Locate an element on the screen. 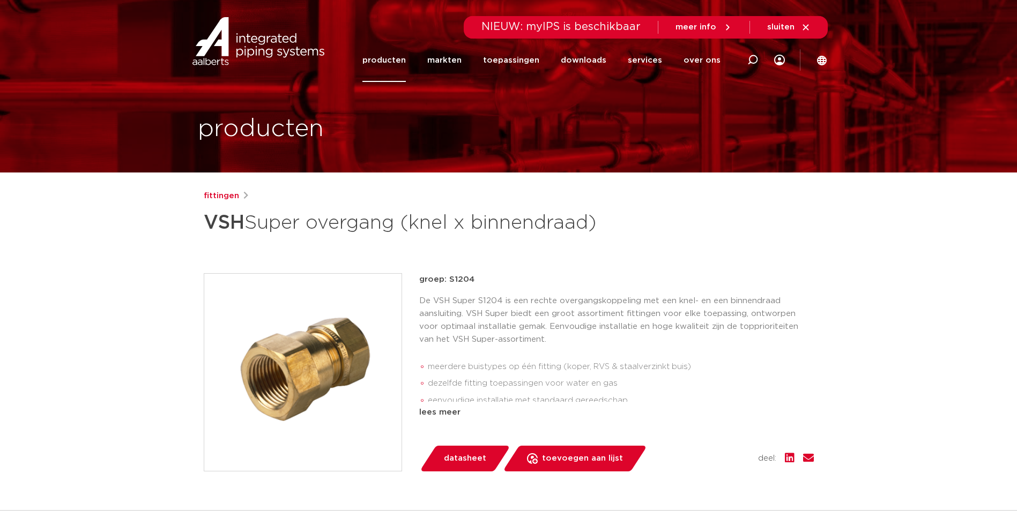 The height and width of the screenshot is (511, 1017). div: lees meer is located at coordinates (616, 413).